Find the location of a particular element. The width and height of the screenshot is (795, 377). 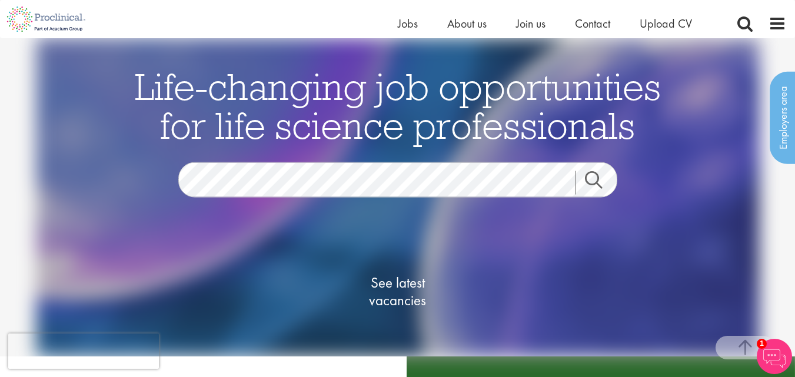

img: Chatbot is located at coordinates (774, 356).